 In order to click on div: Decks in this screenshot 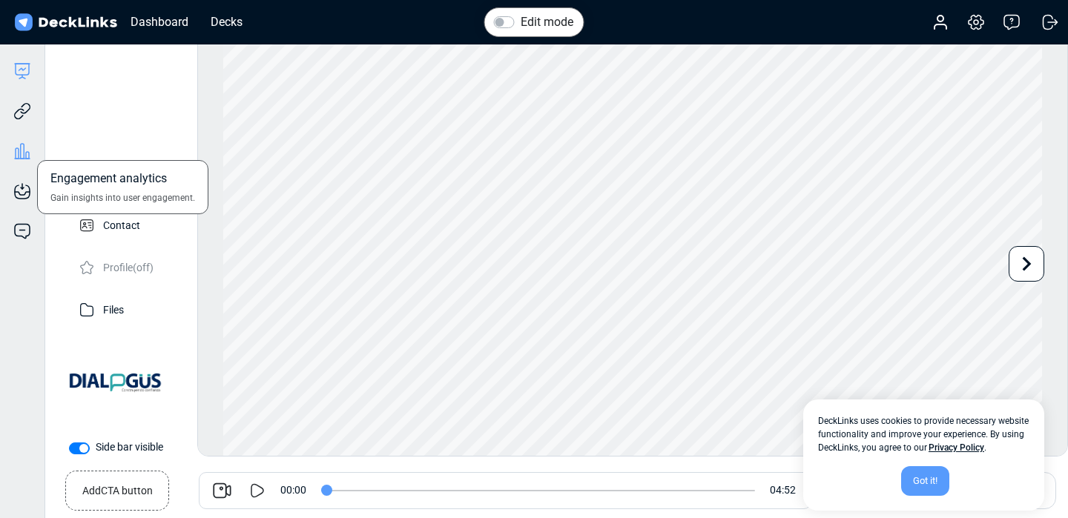, I will do `click(226, 22)`.